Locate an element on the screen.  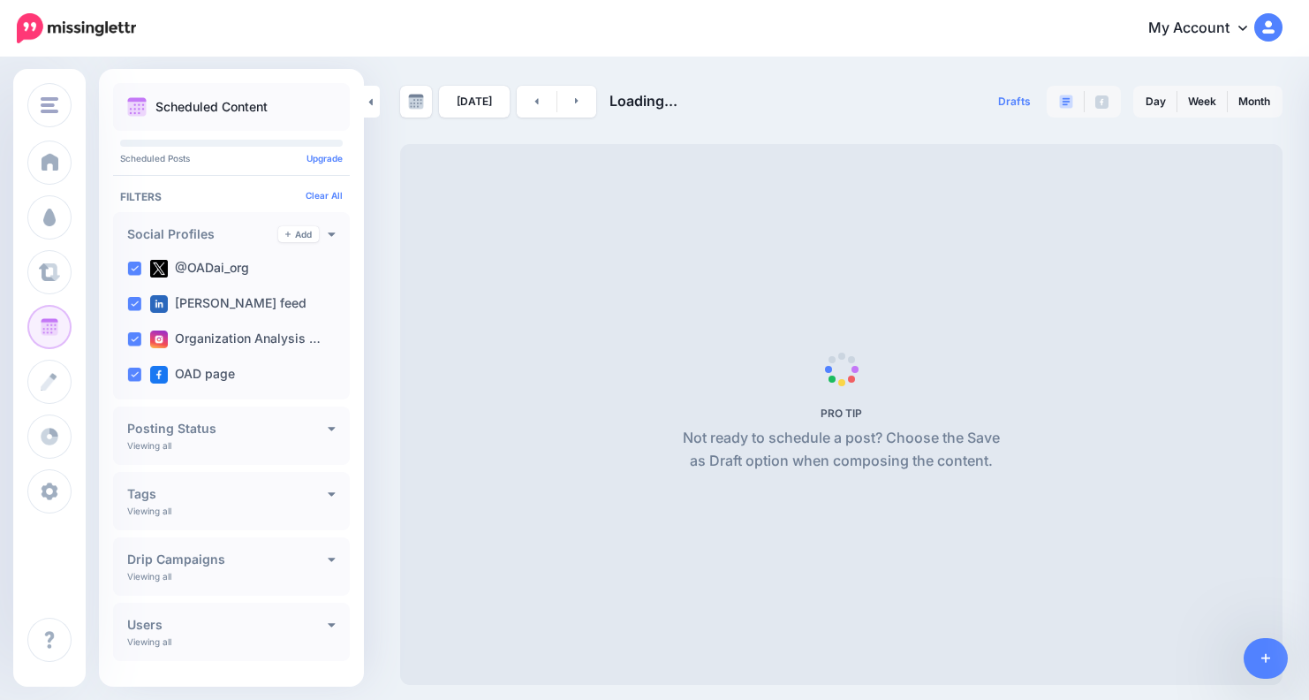
a: Month is located at coordinates (1254, 102).